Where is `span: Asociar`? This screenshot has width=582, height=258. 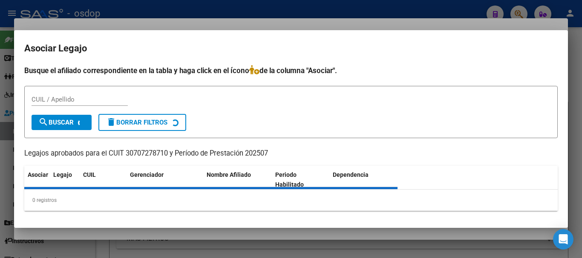 span: Asociar is located at coordinates (38, 175).